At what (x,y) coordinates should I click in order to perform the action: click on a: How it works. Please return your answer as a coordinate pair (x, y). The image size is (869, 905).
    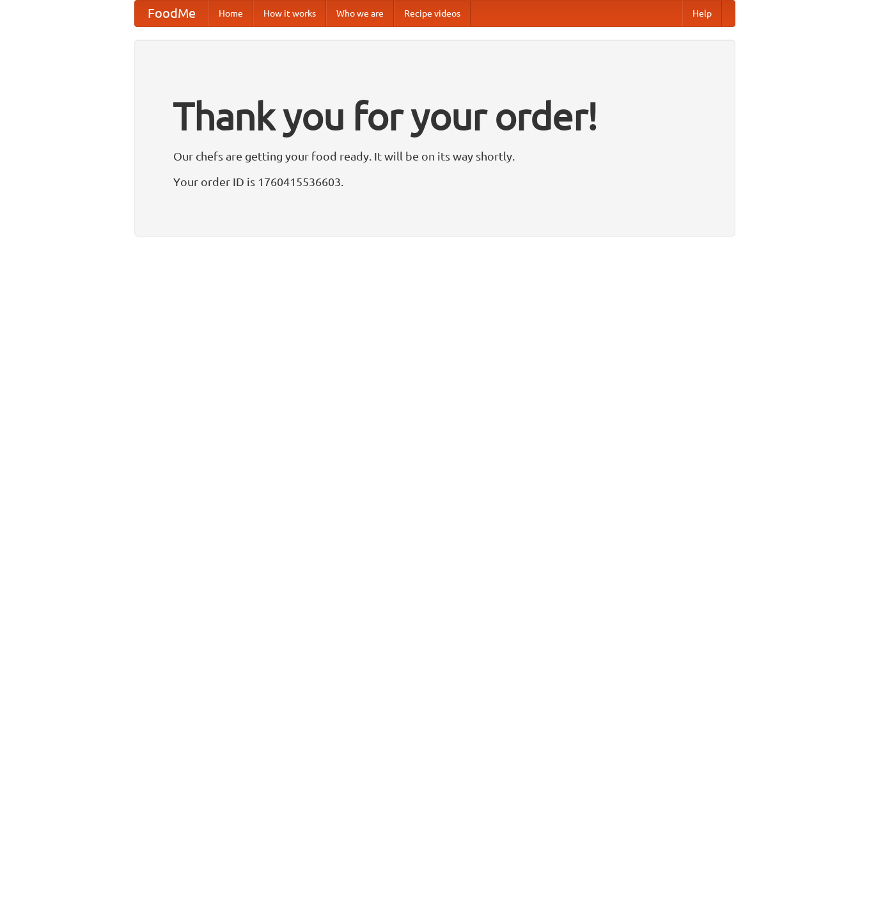
    Looking at the image, I should click on (290, 13).